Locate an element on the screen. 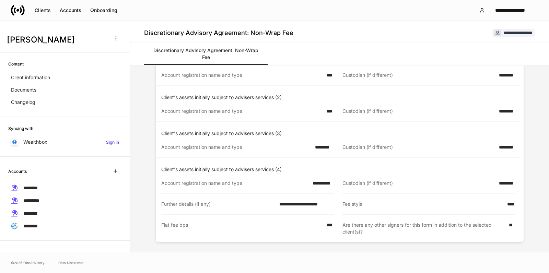  h4: Discretionary Advisory Agreement: Non-Wrap Fee is located at coordinates (218, 33).